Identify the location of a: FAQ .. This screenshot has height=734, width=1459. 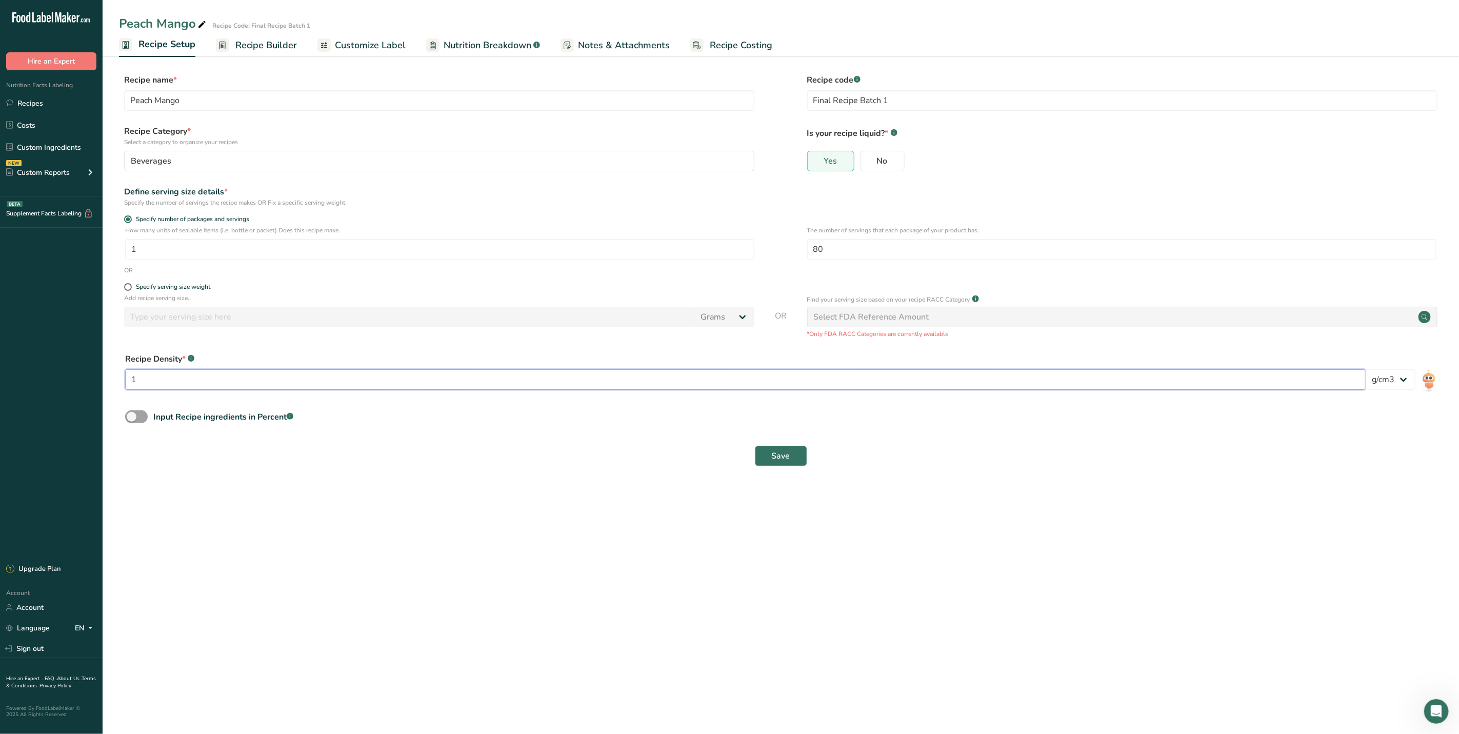
(51, 679).